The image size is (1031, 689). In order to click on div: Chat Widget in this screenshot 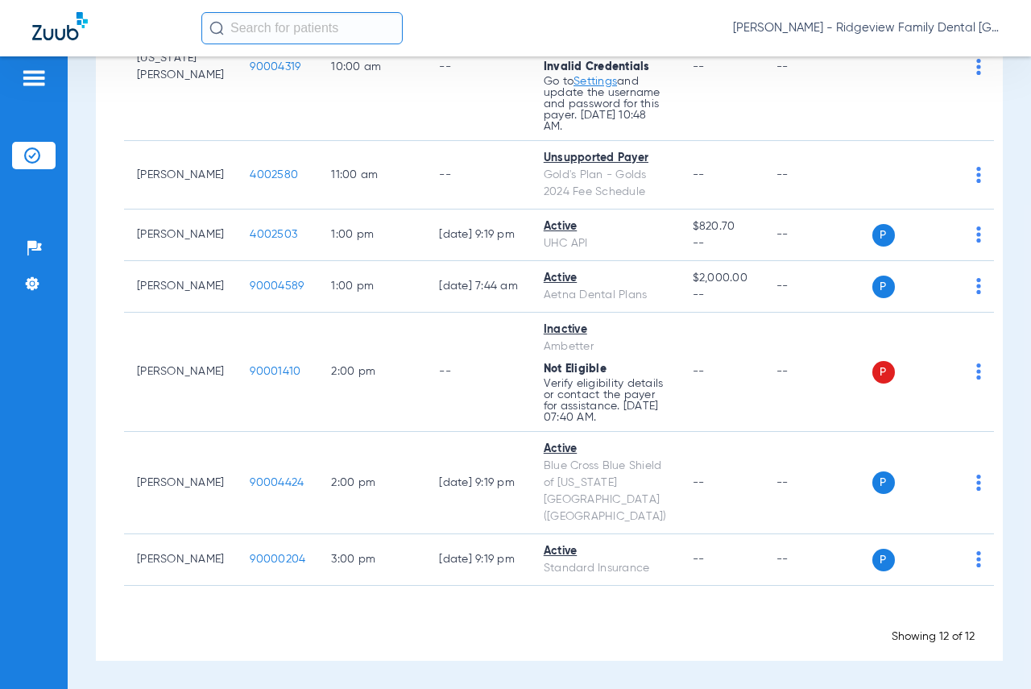, I will do `click(991, 650)`.